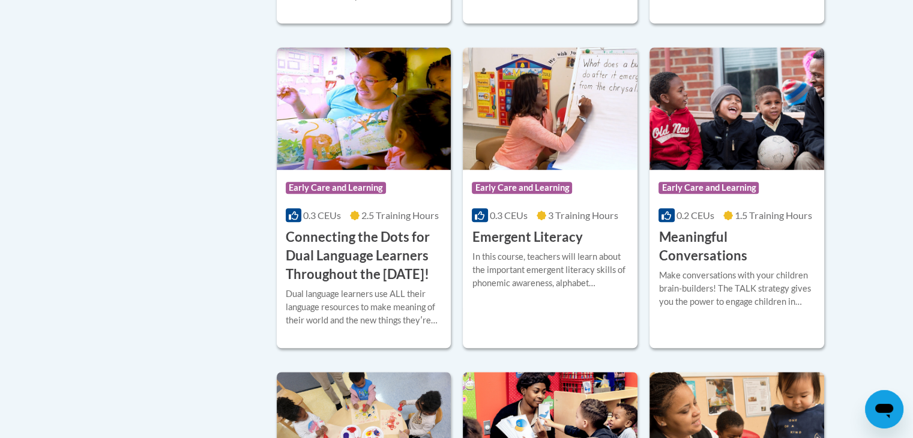 Image resolution: width=913 pixels, height=438 pixels. What do you see at coordinates (550, 198) in the screenshot?
I see `a: Course LogoEarly Care and Learning0.3 CEUs3 Training Hours Emergent LiteracyIn this course, teach...` at bounding box center [550, 198].